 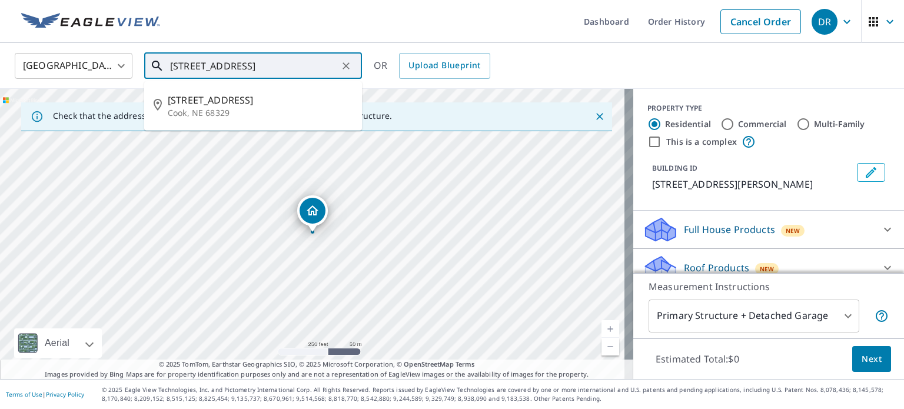 I want to click on button: Clear, so click(x=346, y=66).